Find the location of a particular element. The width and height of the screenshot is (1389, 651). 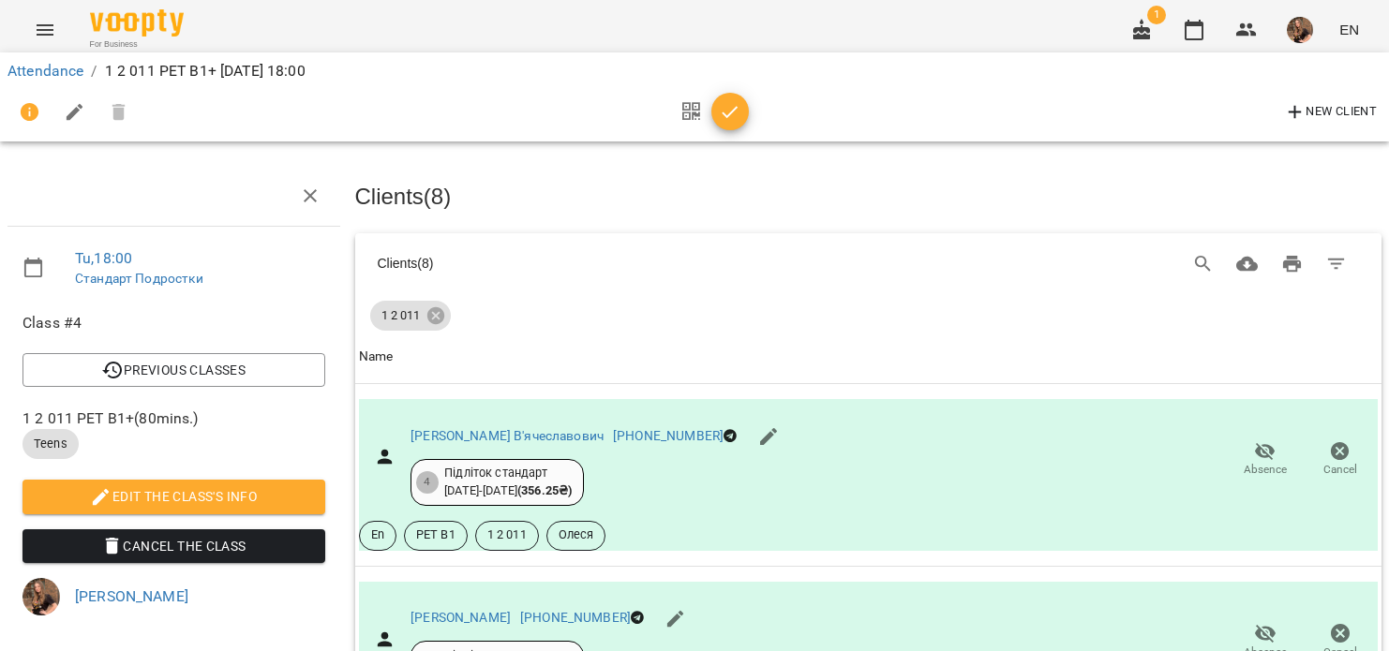

span: Cancel is located at coordinates (1340, 470).